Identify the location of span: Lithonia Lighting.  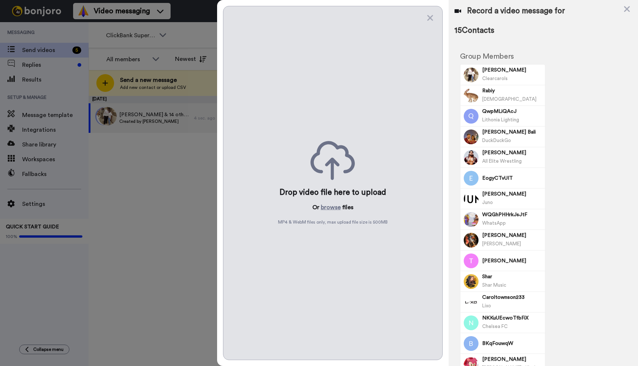
(501, 120).